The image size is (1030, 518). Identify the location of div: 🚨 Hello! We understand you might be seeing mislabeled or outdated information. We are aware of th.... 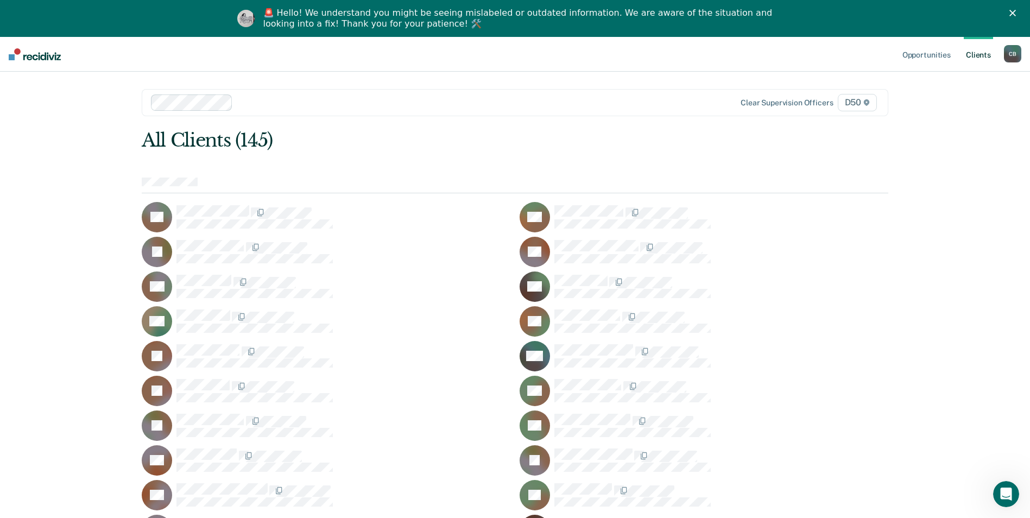
(520, 18).